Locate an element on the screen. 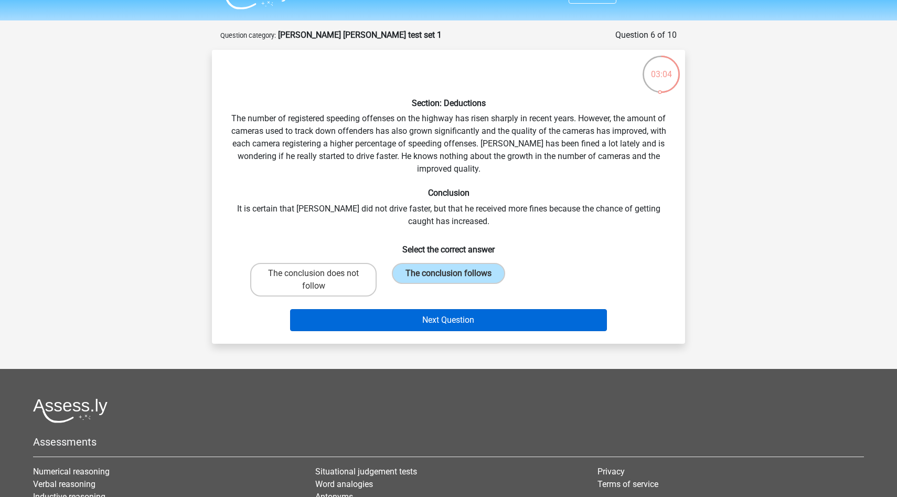 The width and height of the screenshot is (897, 497). a: Situational judgement tests is located at coordinates (366, 471).